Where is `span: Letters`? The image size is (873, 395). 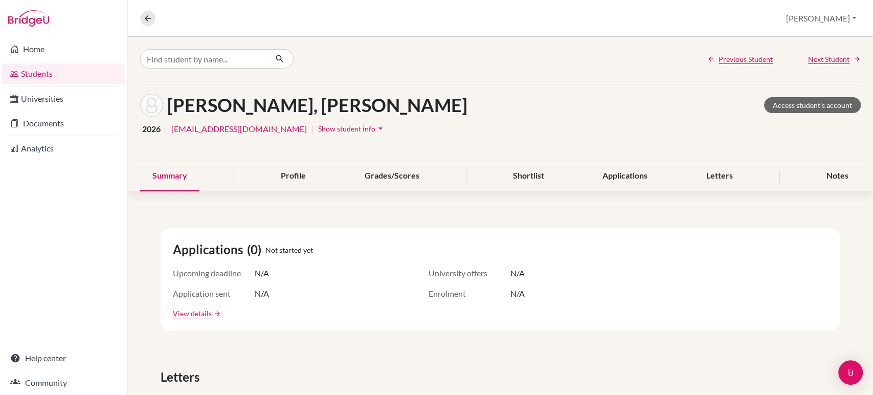 span: Letters is located at coordinates (182, 377).